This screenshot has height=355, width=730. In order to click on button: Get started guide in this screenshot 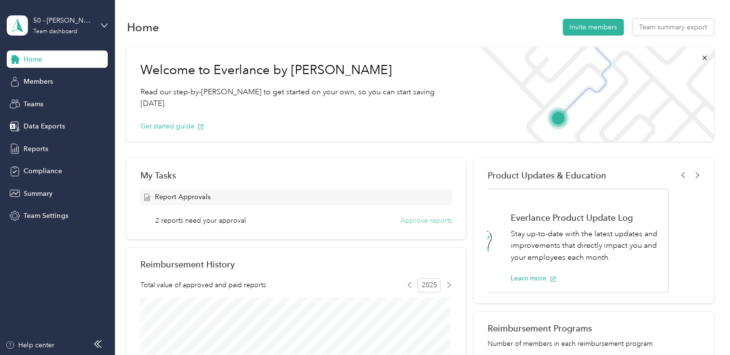, I will do `click(172, 126)`.